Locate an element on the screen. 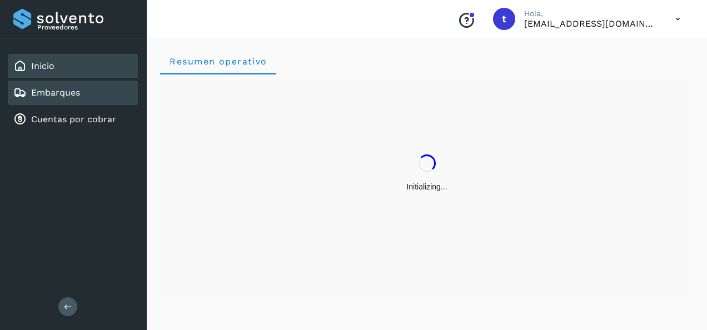 The image size is (707, 330). p: Hola, is located at coordinates (591, 13).